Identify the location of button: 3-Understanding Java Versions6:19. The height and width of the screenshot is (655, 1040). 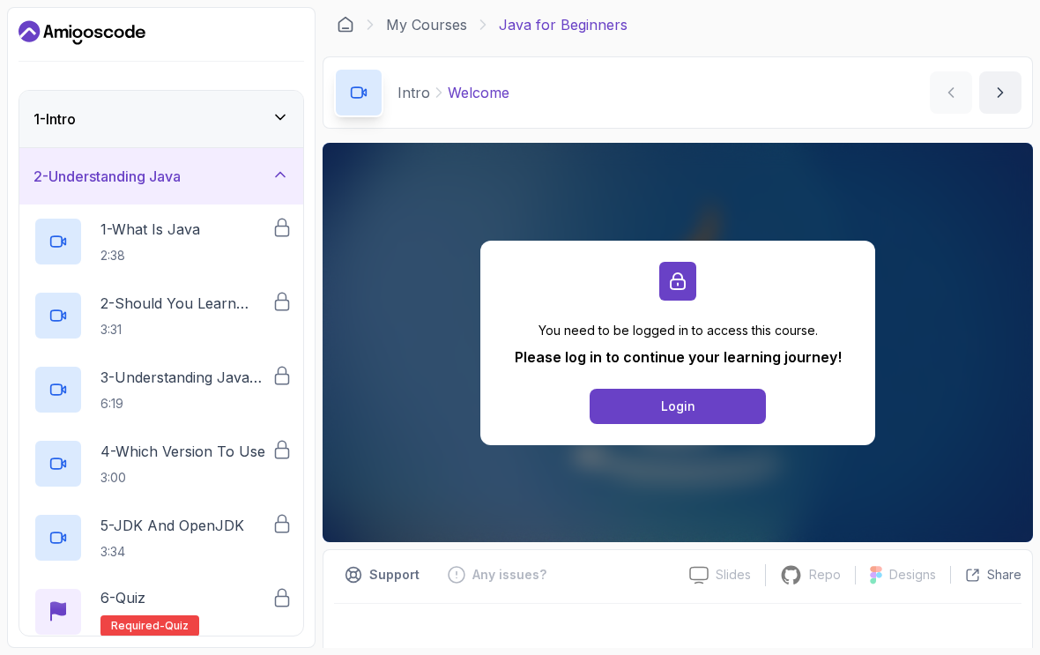
(161, 390).